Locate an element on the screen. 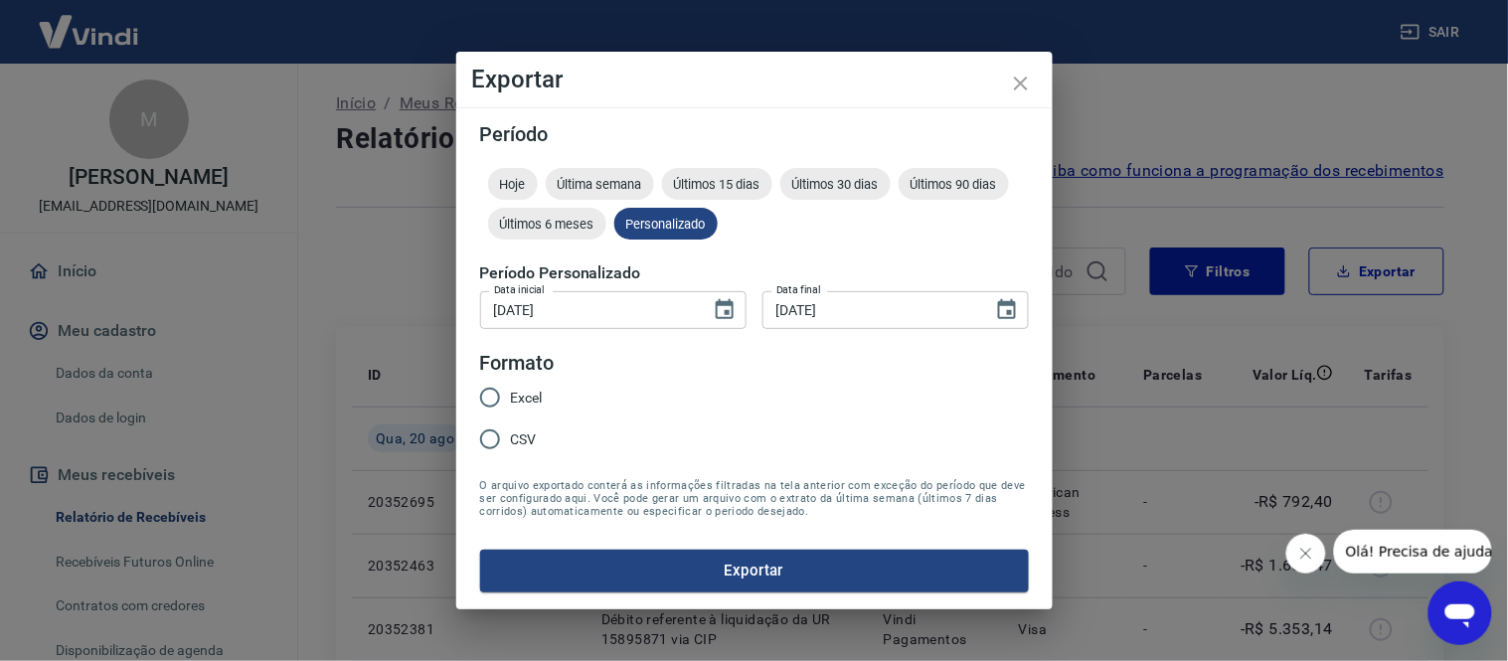 Image resolution: width=1508 pixels, height=661 pixels. label: Data final is located at coordinates (798, 289).